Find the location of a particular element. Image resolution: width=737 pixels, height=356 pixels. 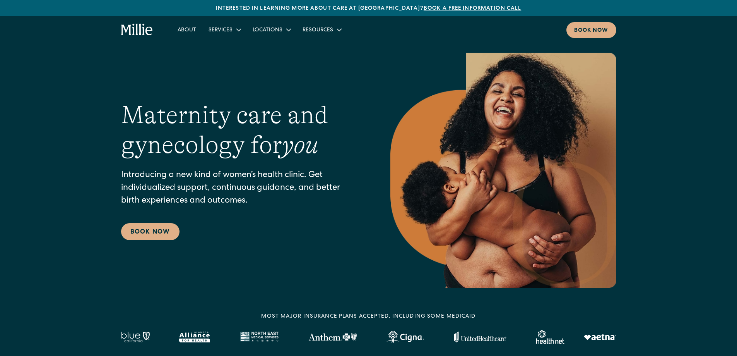

div: Book now is located at coordinates (591, 31).